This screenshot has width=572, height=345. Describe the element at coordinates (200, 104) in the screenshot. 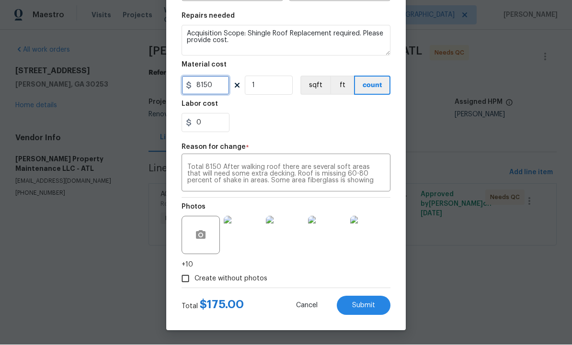

I see `h5: Labor cost` at that location.